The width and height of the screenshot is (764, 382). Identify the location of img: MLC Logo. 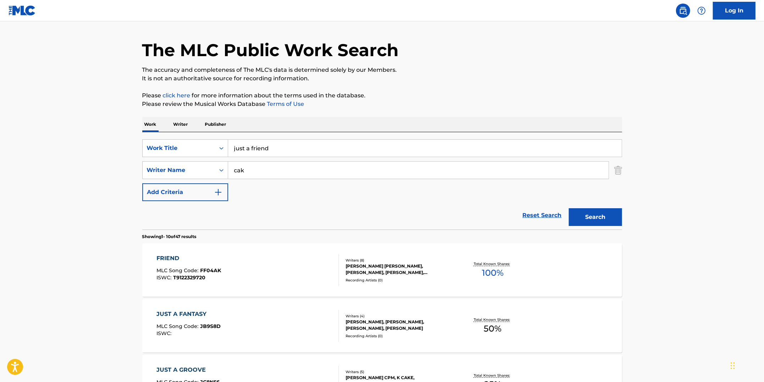
(22, 10).